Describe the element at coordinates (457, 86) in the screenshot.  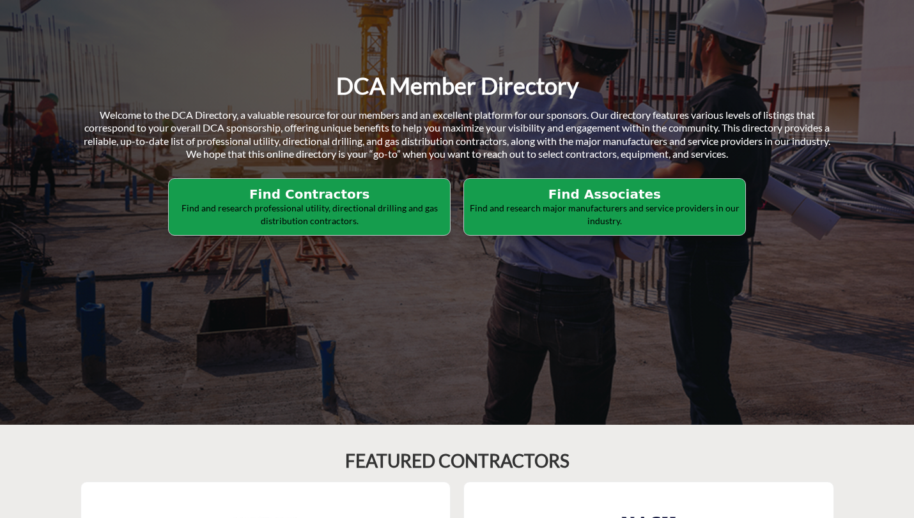
I see `h1: DCA Member Directory` at that location.